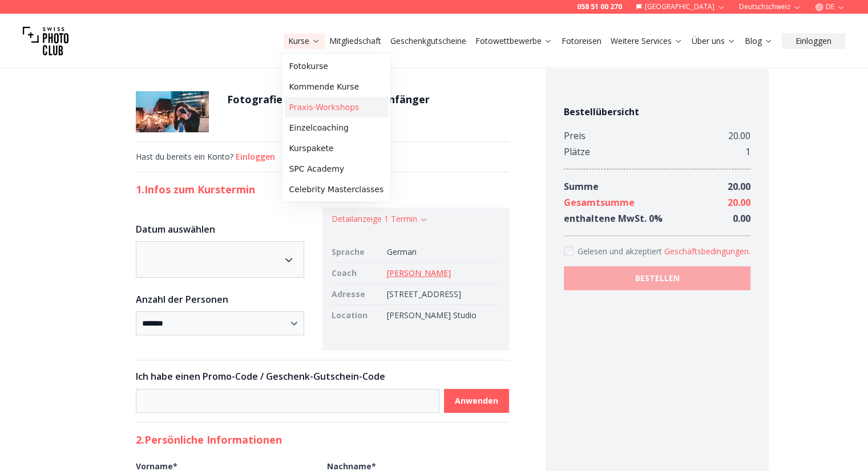 The image size is (868, 471). I want to click on h1: Fotografie Schnupperkurs für Anfänger, so click(328, 99).